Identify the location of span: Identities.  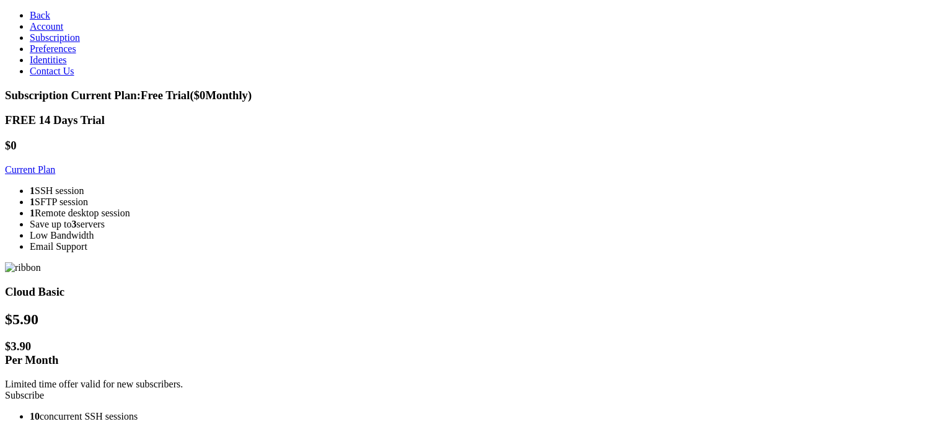
(48, 60).